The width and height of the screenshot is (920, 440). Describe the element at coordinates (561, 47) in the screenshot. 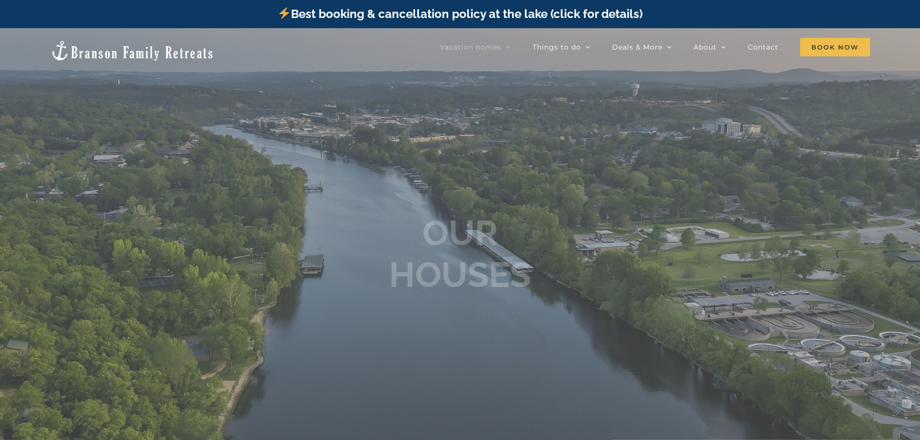

I see `a: Things to do` at that location.